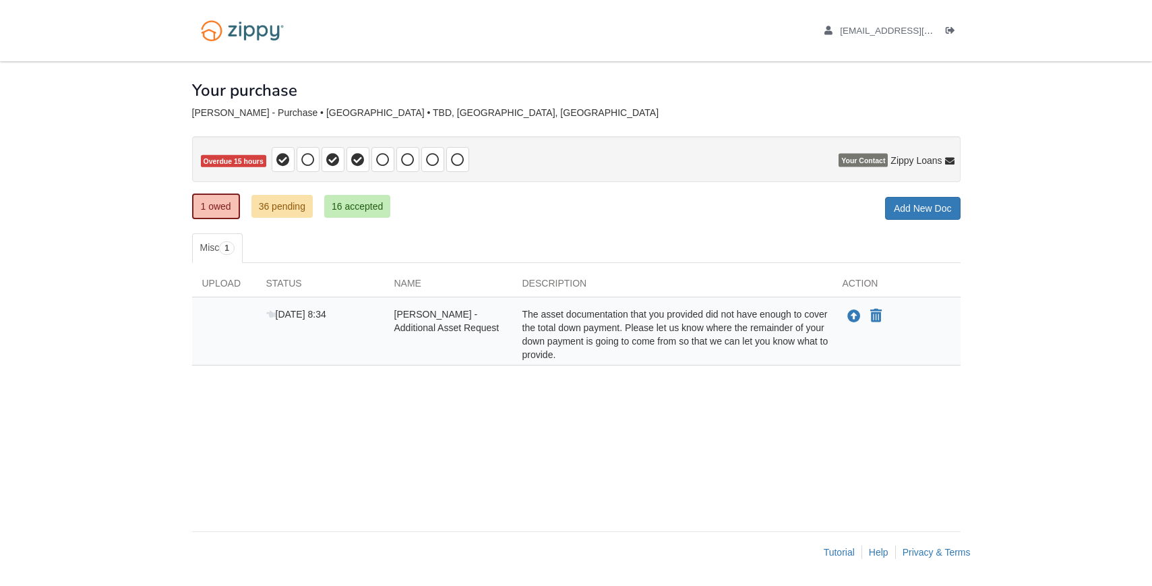  Describe the element at coordinates (897, 287) in the screenshot. I see `div: Action` at that location.